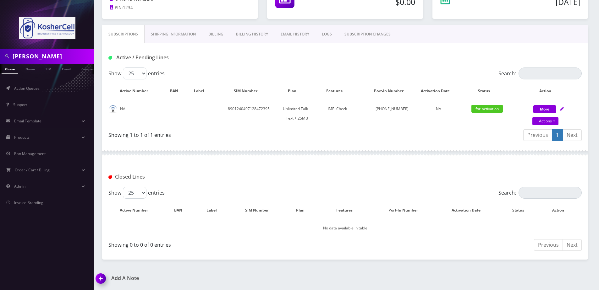 This screenshot has width=599, height=290. What do you see at coordinates (338, 109) in the screenshot?
I see `div: IMEI Check` at bounding box center [338, 109].